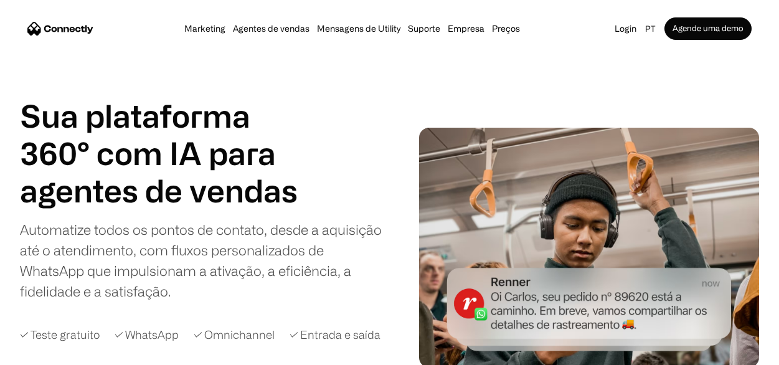 Image resolution: width=779 pixels, height=365 pixels. Describe the element at coordinates (506, 29) in the screenshot. I see `a: Preços` at that location.